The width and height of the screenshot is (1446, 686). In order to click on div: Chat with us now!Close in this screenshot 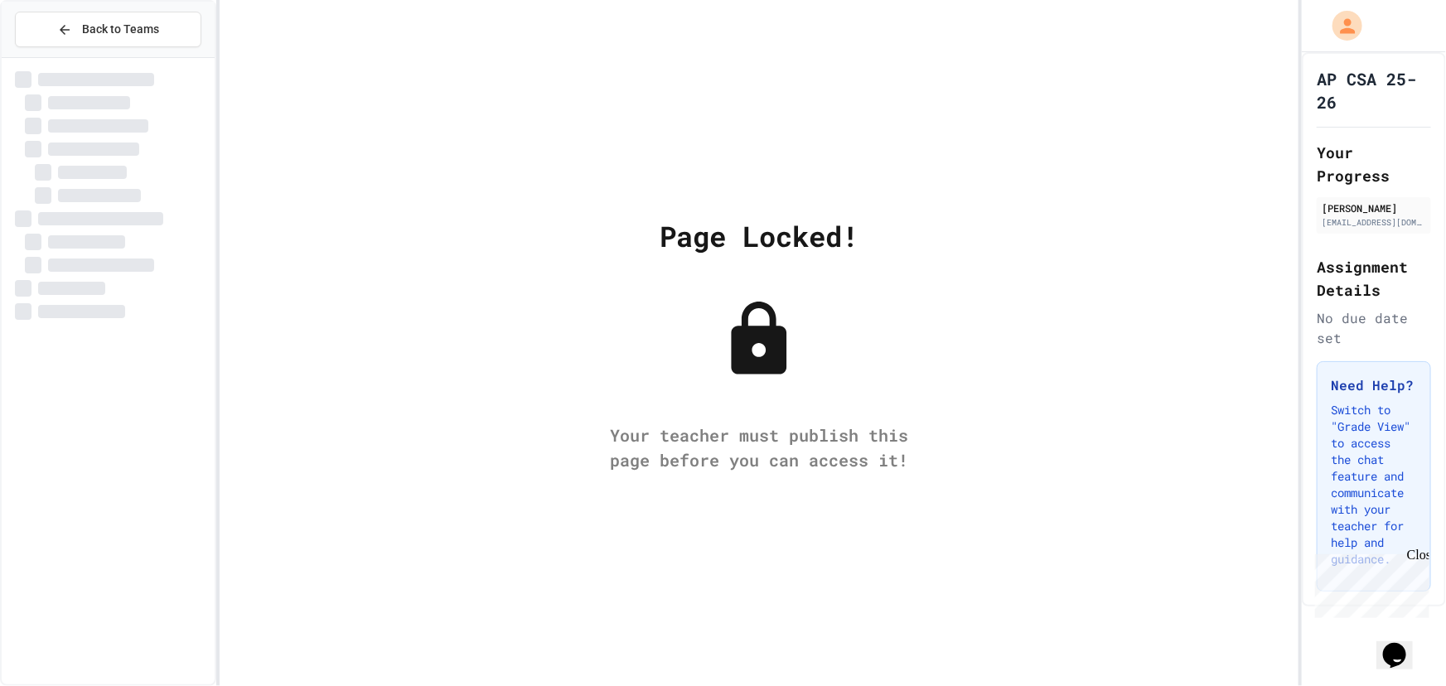, I will do `click(60, 56)`.